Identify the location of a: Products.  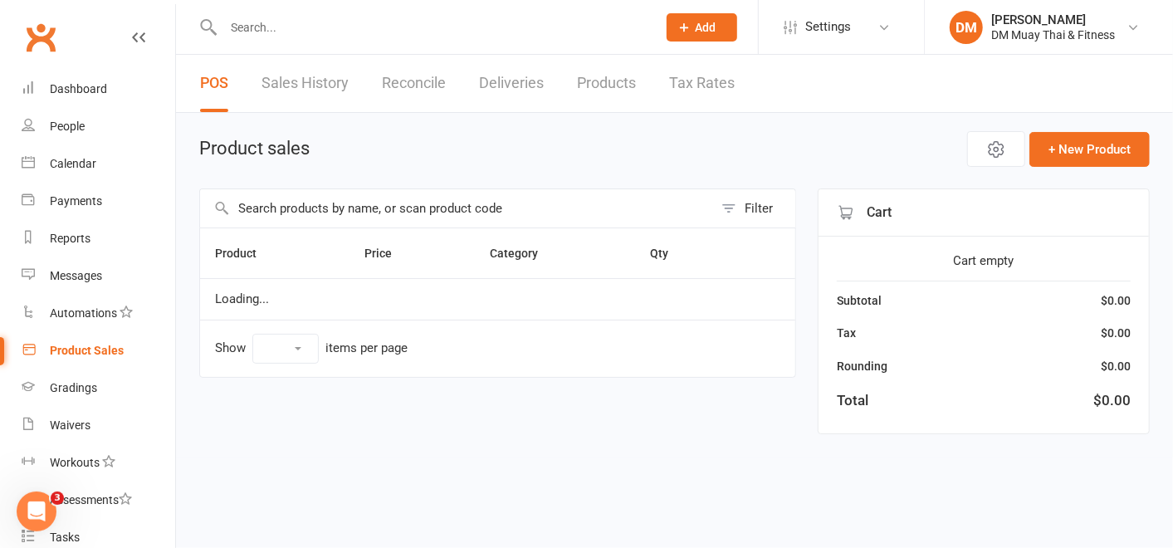
(606, 83).